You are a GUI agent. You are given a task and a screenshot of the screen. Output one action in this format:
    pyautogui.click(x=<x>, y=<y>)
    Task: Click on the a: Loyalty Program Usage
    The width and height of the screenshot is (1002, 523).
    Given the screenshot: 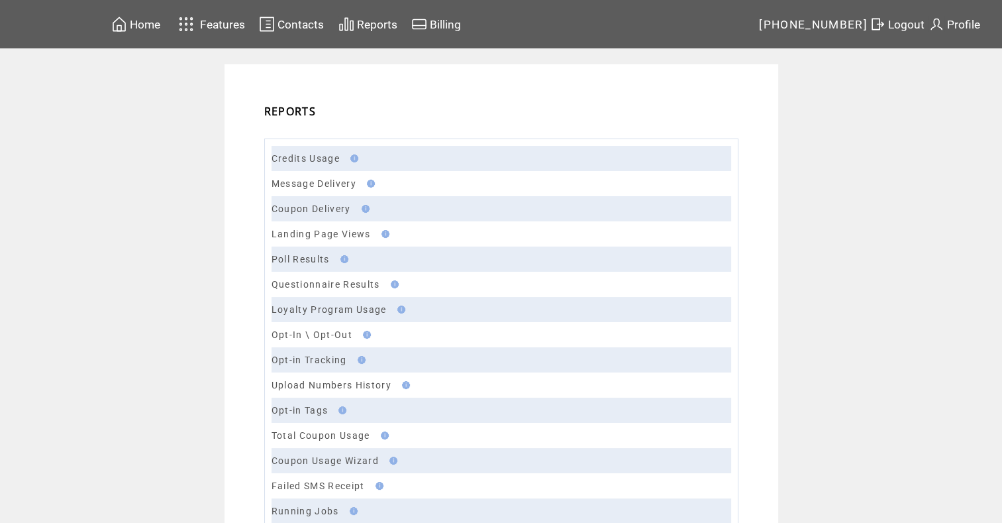 What is the action you would take?
    pyautogui.click(x=329, y=309)
    